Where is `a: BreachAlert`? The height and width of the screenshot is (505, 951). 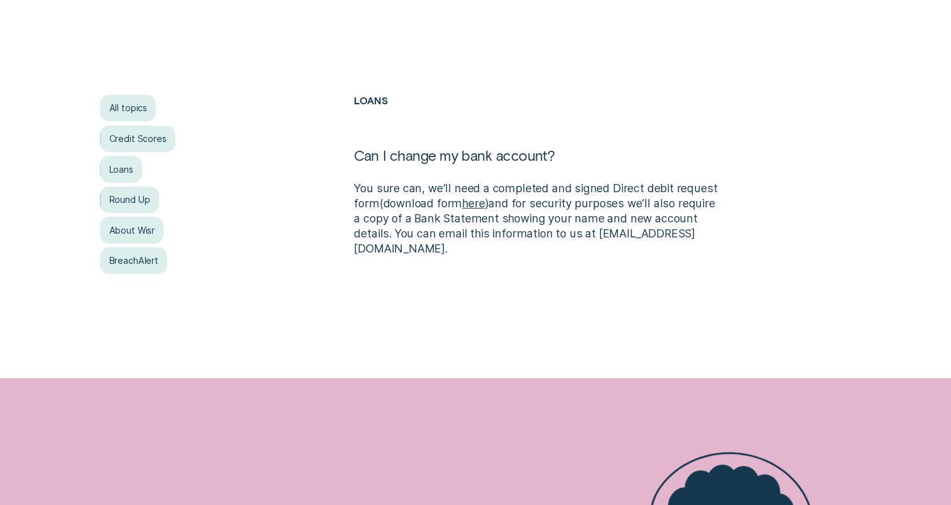
a: BreachAlert is located at coordinates (133, 261).